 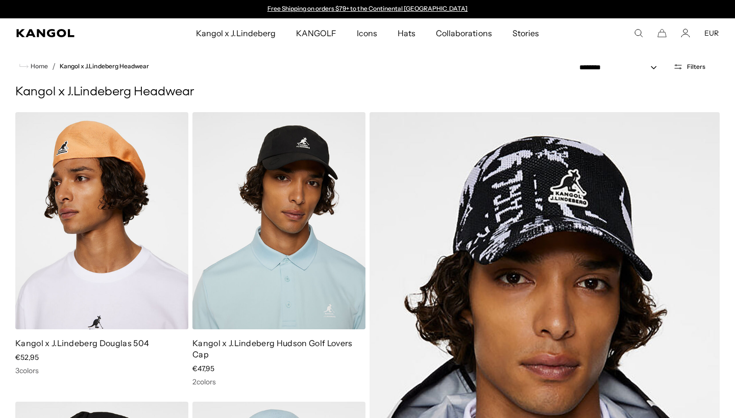 I want to click on div: Announcement, so click(x=367, y=9).